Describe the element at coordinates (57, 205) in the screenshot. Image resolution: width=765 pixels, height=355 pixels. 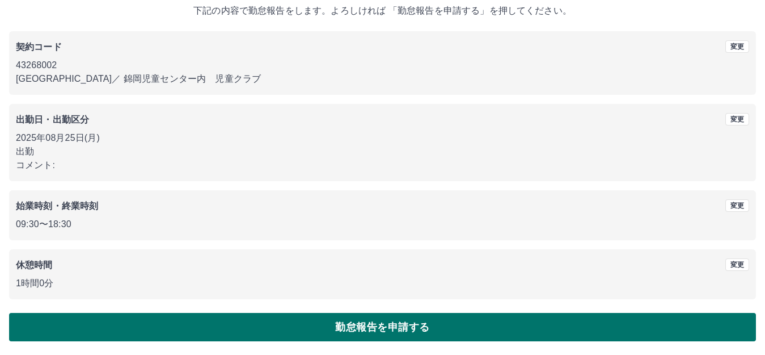
I see `b: 始業時刻・終業時刻` at that location.